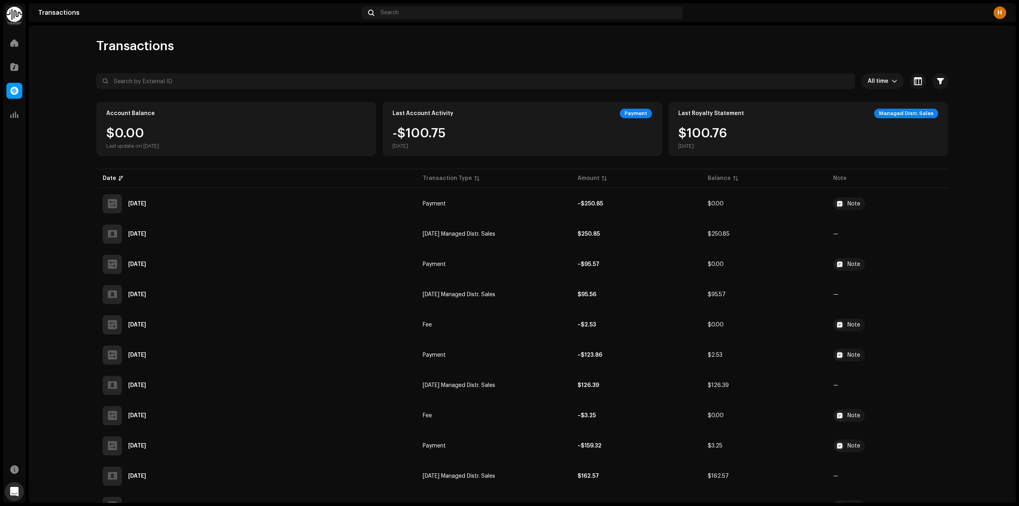 The height and width of the screenshot is (506, 1019). What do you see at coordinates (137, 476) in the screenshot?
I see `div: Jun 11, 2025` at bounding box center [137, 476].